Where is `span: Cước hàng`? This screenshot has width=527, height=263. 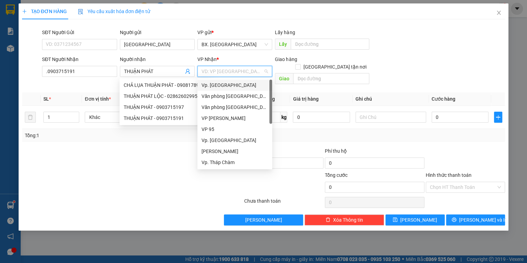
span: Cước hàng is located at coordinates (443, 99).